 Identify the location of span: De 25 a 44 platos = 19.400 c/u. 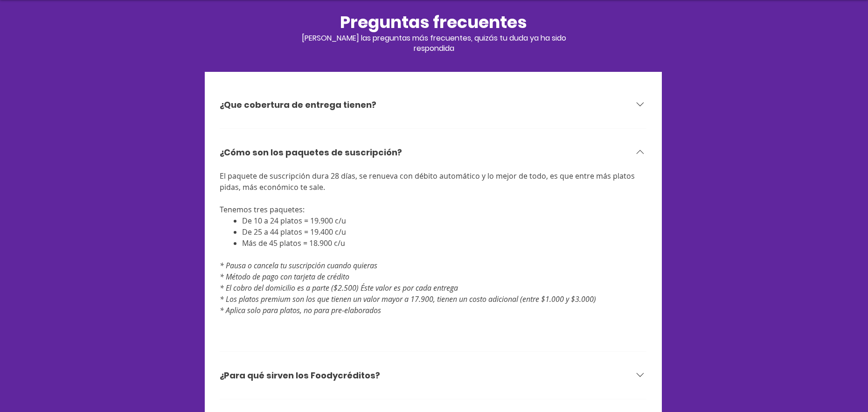
(294, 232).